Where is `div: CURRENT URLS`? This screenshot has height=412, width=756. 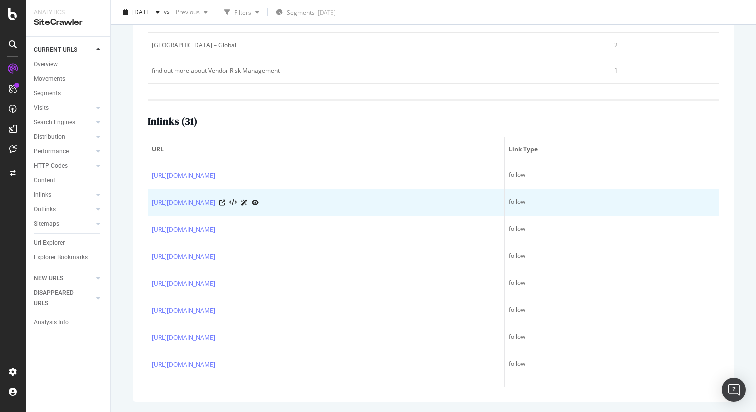
div: CURRENT URLS is located at coordinates (56, 50).